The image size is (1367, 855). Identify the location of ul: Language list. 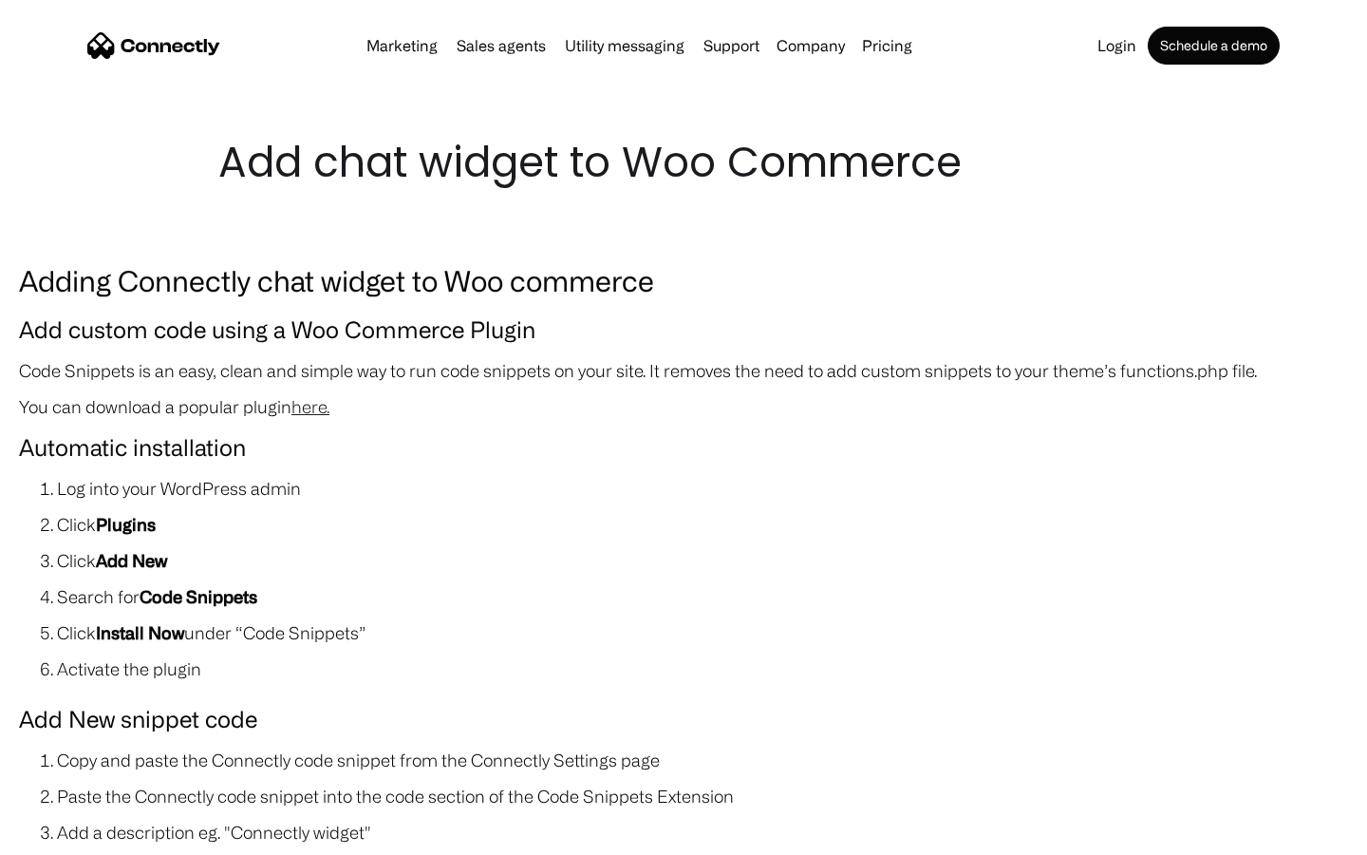
(76, 835).